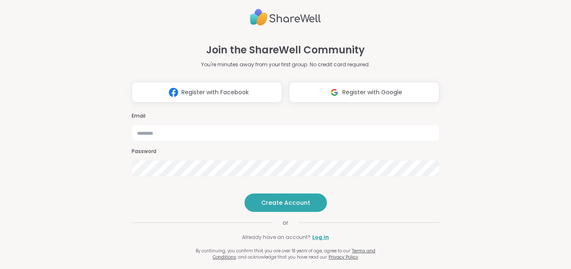 This screenshot has width=571, height=269. I want to click on h1: Join the ShareWell Community, so click(285, 50).